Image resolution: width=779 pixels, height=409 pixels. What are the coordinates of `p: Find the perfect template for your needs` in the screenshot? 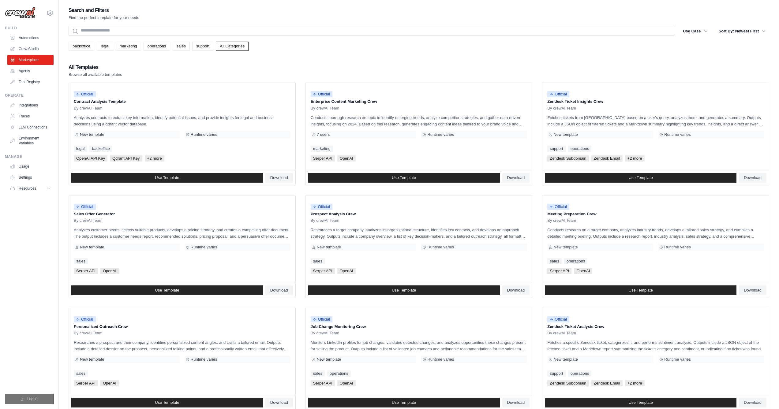 It's located at (104, 18).